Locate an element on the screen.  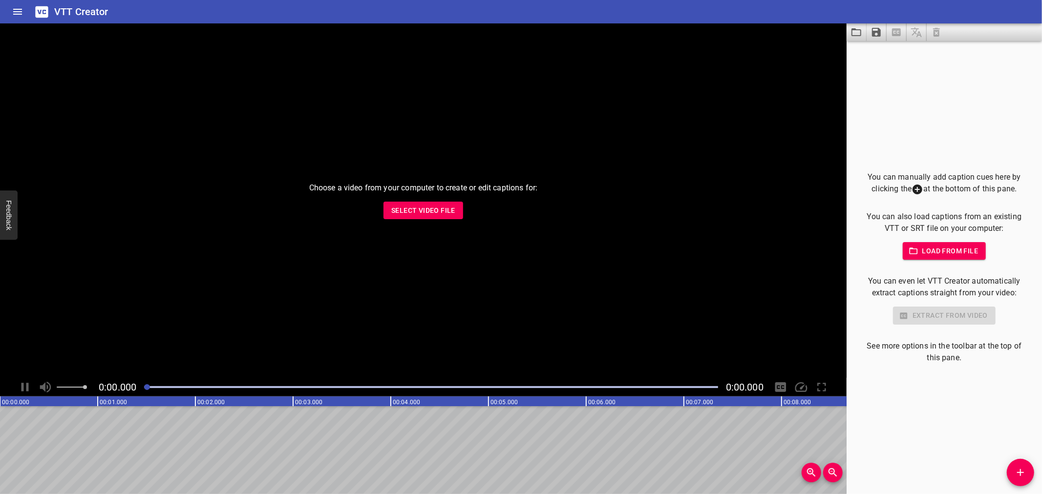
text: 00:04.000 is located at coordinates (406, 402).